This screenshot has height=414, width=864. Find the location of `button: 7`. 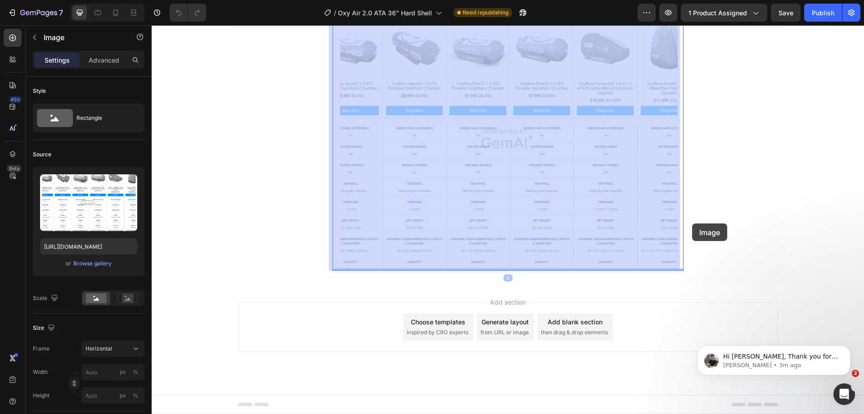

button: 7 is located at coordinates (35, 13).